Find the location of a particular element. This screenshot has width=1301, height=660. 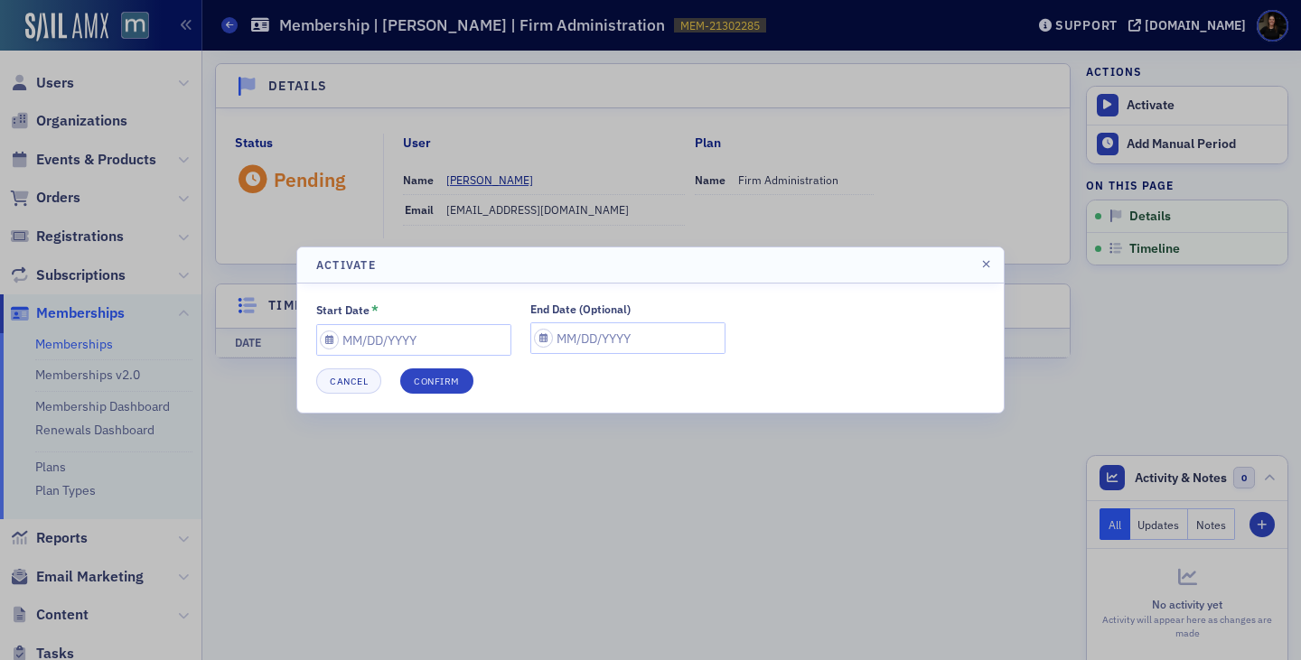

div: End Date (Optional) is located at coordinates (580, 309).